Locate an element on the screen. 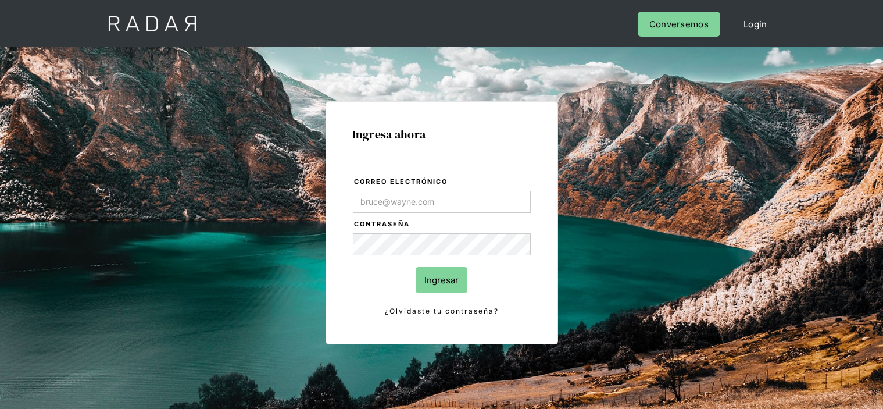 The height and width of the screenshot is (409, 883). h1: Ingresa ahora is located at coordinates (442, 134).